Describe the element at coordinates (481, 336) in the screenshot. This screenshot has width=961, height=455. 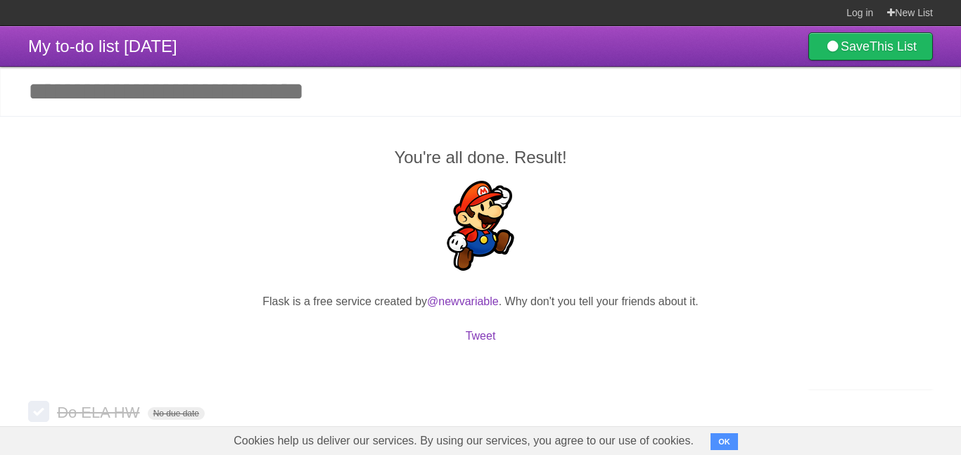
I see `a: Tweet` at that location.